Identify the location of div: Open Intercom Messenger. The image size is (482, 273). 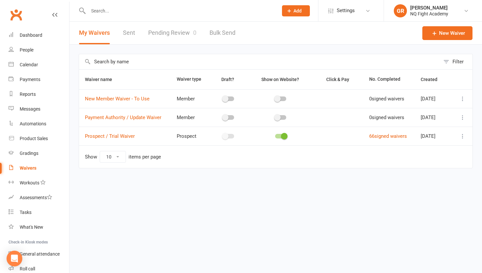
(14, 258).